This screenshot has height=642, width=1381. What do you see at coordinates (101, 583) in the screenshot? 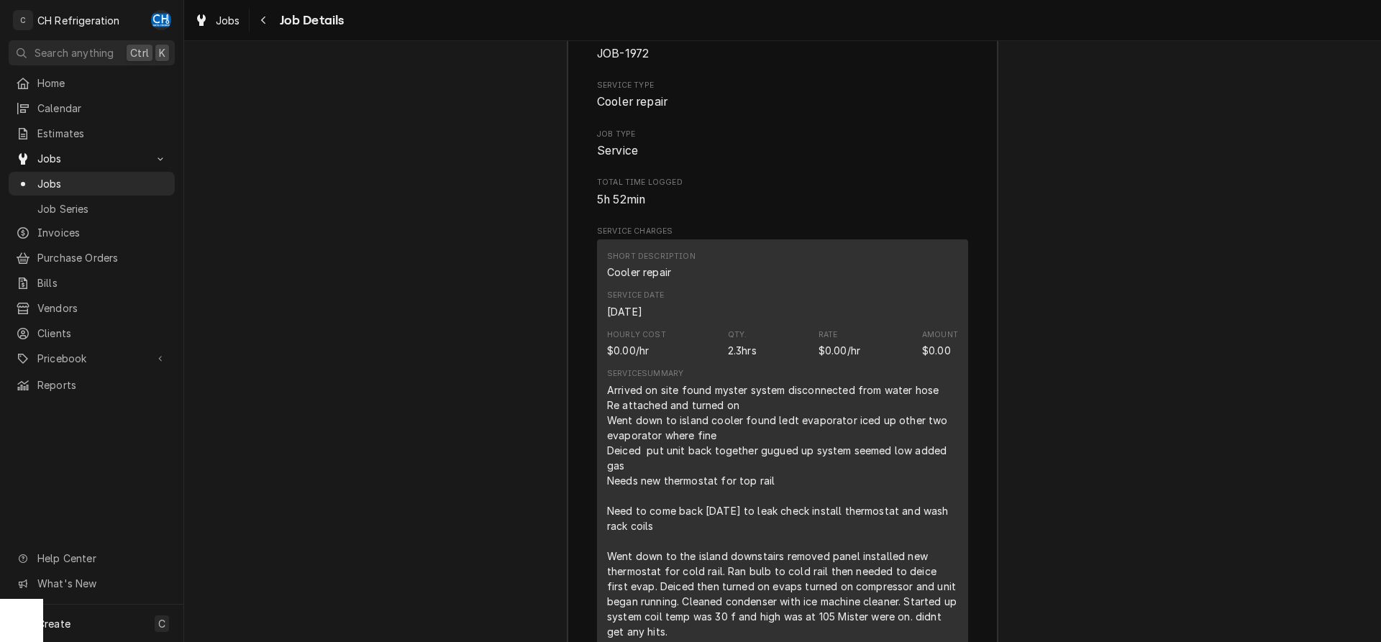
I see `span: What's New` at bounding box center [101, 583].